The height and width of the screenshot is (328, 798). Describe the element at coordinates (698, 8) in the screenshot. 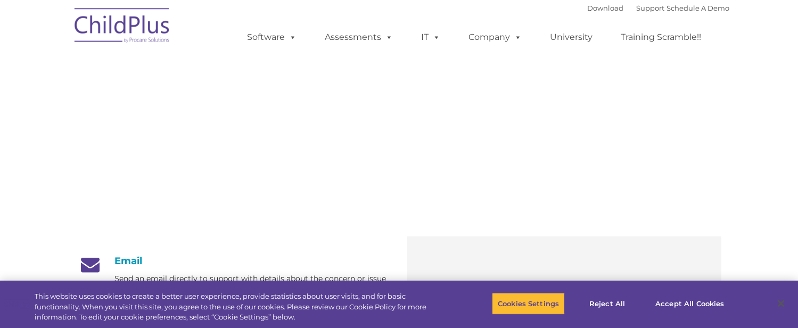

I see `a: Schedule A Demo` at that location.